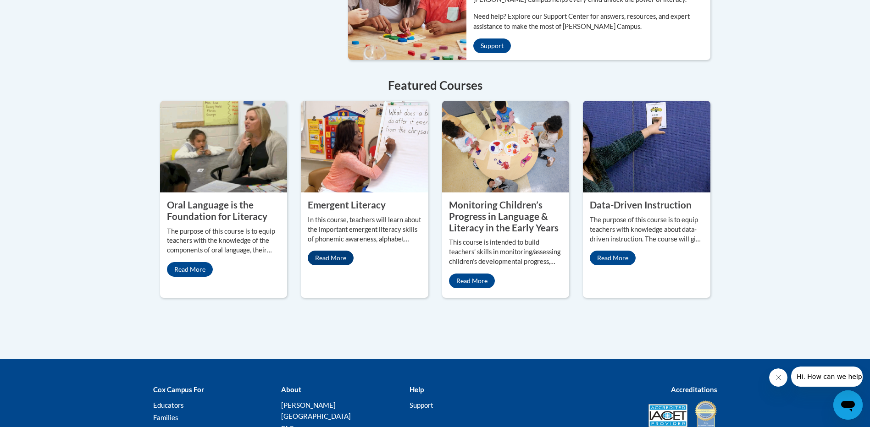 The image size is (870, 427). What do you see at coordinates (365, 230) in the screenshot?
I see `p: In this course, teachers will learn about the important emergent literacy skills of phonemic awar...` at bounding box center [365, 230].